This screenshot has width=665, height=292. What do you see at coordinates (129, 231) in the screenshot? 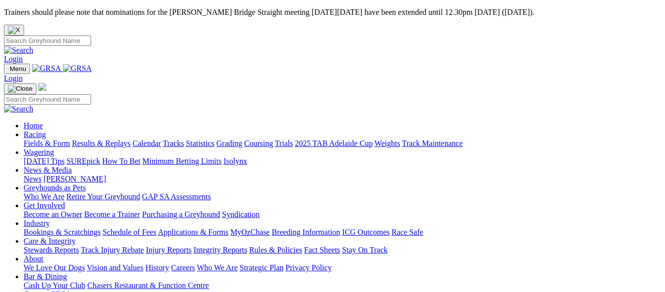
I see `a: Schedule of Fees` at bounding box center [129, 231].